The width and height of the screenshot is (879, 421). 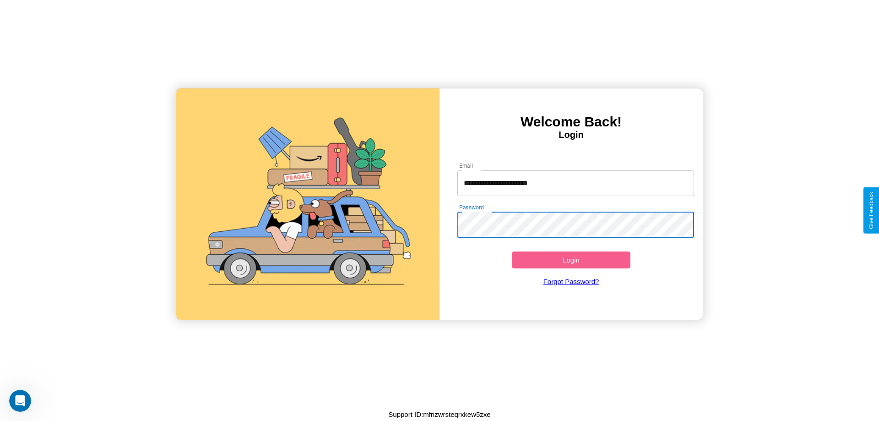 I want to click on button: Login, so click(x=571, y=260).